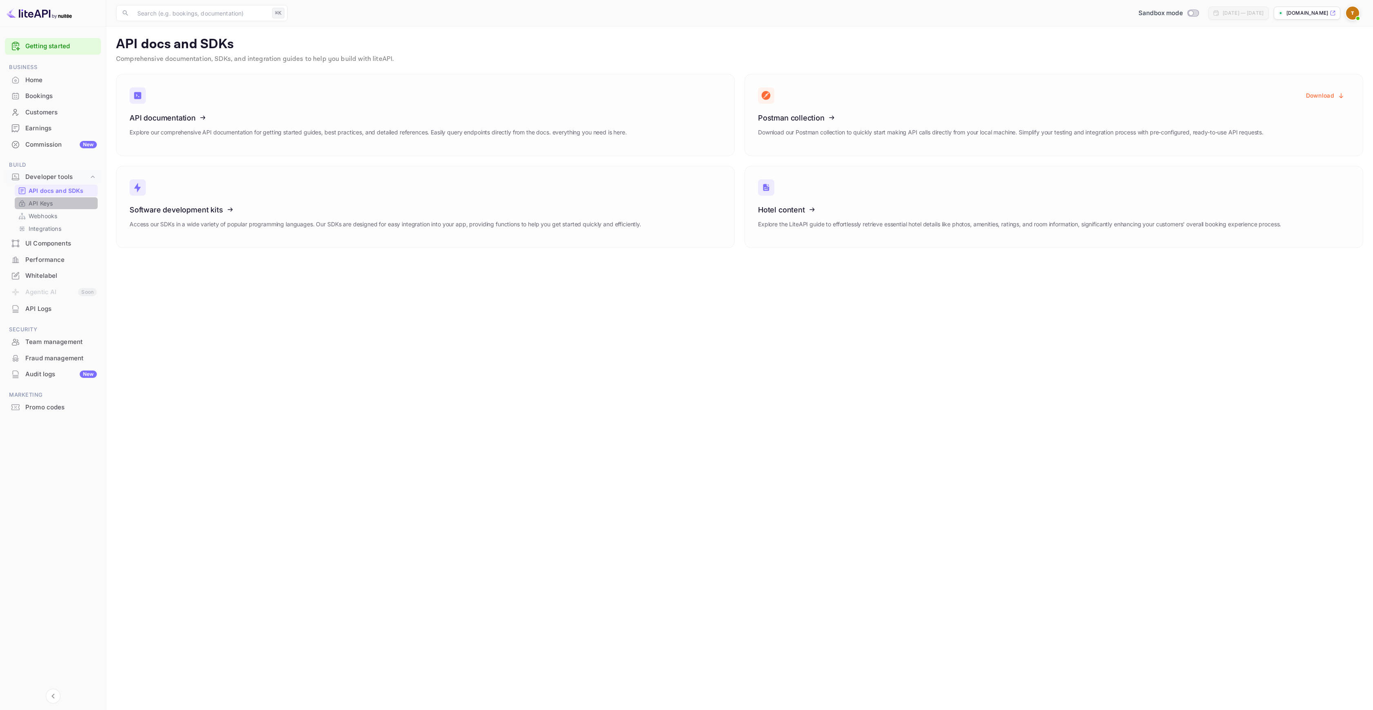 The height and width of the screenshot is (710, 1373). I want to click on a: Earnings, so click(53, 128).